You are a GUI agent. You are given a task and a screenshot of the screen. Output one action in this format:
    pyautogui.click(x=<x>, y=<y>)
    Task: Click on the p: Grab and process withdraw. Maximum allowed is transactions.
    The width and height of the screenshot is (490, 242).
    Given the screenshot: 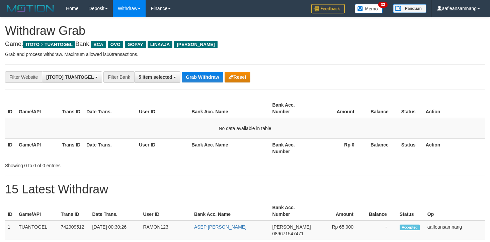 What is the action you would take?
    pyautogui.click(x=245, y=54)
    